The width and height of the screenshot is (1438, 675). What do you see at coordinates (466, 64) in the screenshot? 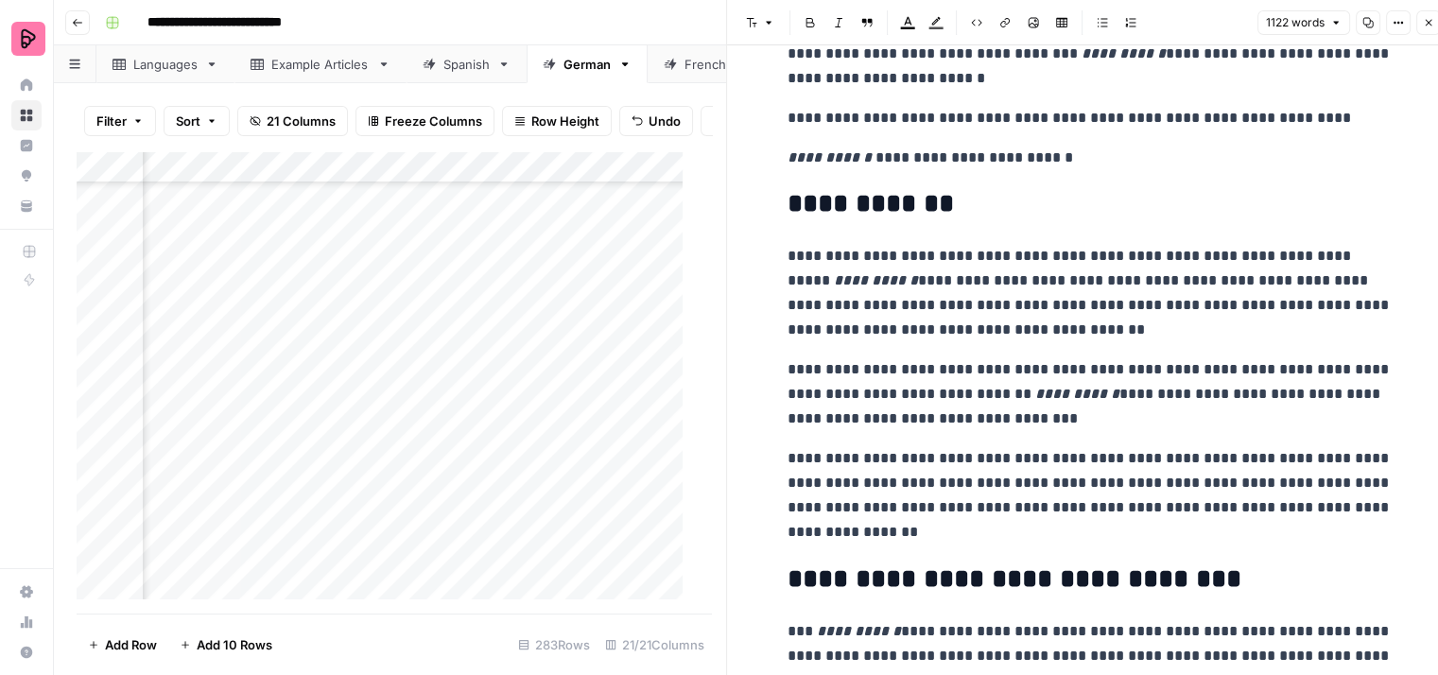
I see `div: Spanish` at bounding box center [466, 64].